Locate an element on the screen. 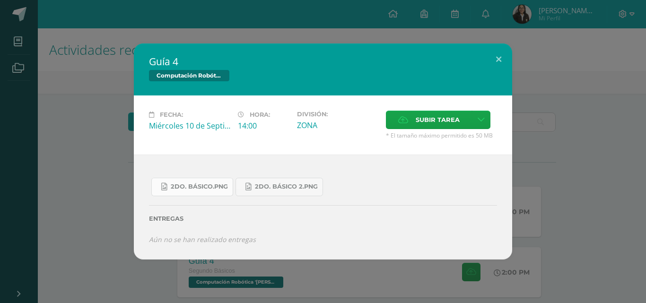 The height and width of the screenshot is (303, 646). label: Entregas is located at coordinates (323, 219).